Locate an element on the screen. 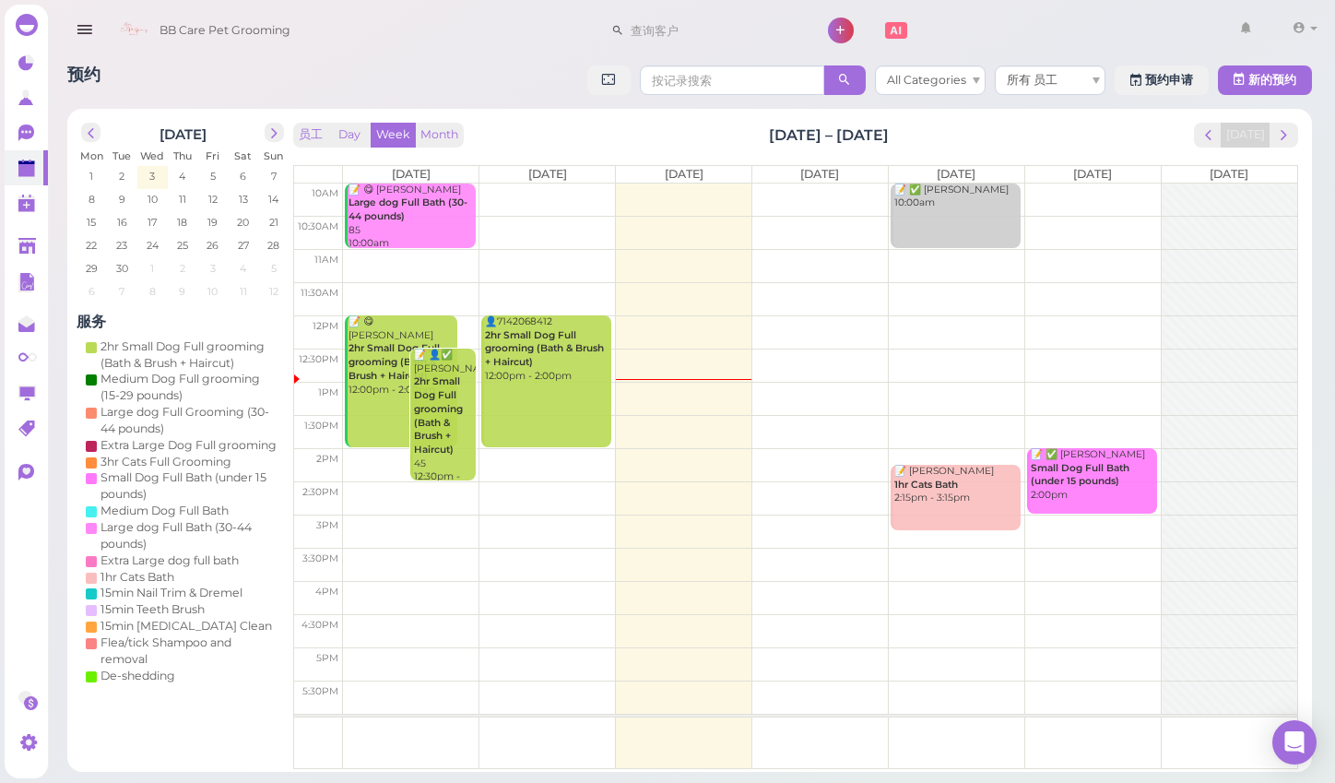 The width and height of the screenshot is (1335, 783). div: De-shedding is located at coordinates (137, 676).